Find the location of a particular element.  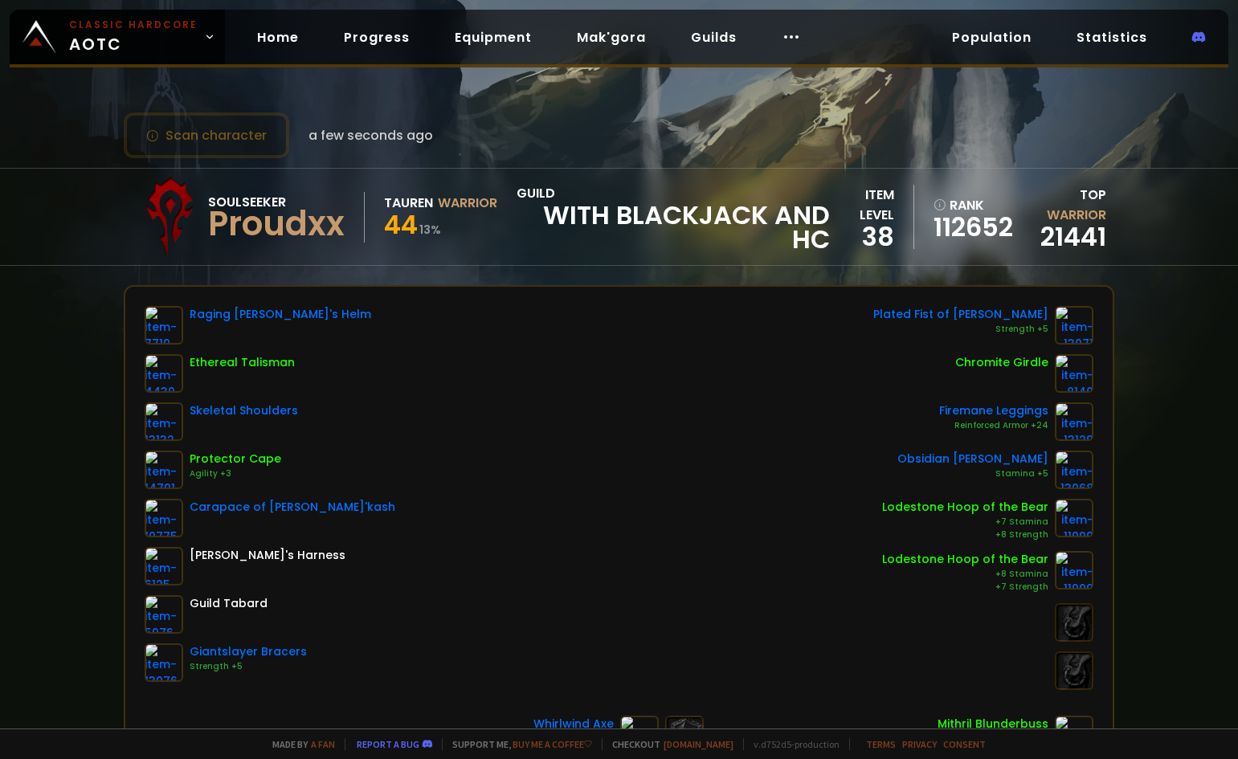

div: Firemane Leggings is located at coordinates (994, 411).